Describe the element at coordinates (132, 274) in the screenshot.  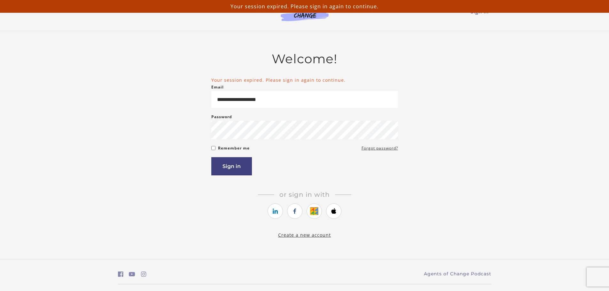
I see `a: https://www.youtube.com/c/AgentsofChangeTestPrepbyMeaganMitchell (Open in a new window)` at that location.